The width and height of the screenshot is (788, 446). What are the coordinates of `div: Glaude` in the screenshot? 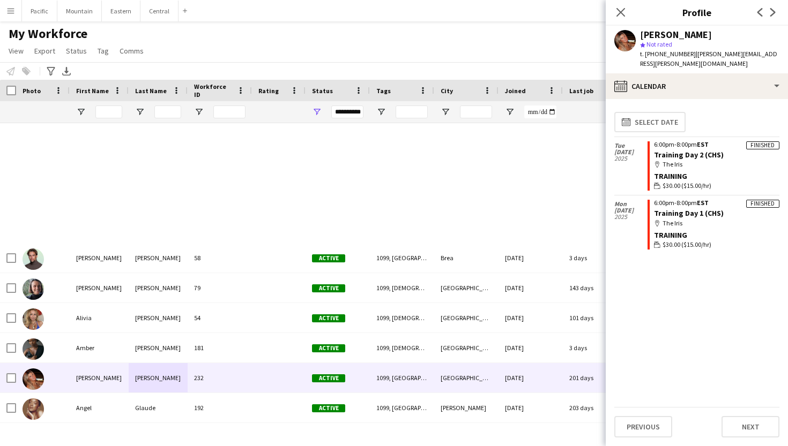 It's located at (158, 408).